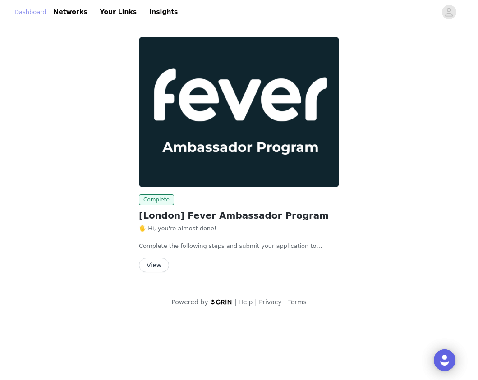 This screenshot has width=478, height=380. Describe the element at coordinates (239, 112) in the screenshot. I see `img: Fever Ambassadors` at that location.